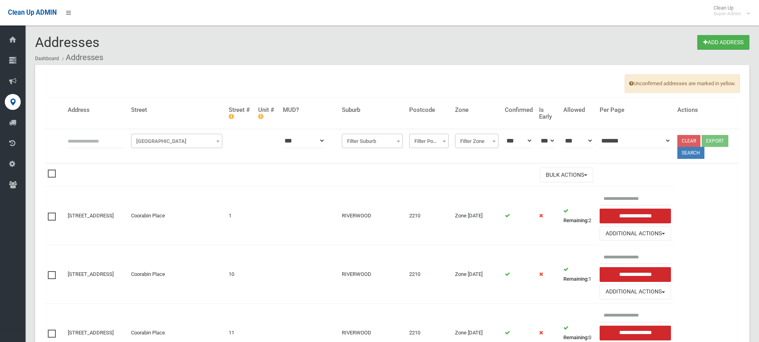 The image size is (759, 342). What do you see at coordinates (689, 141) in the screenshot?
I see `a: Clear` at bounding box center [689, 141].